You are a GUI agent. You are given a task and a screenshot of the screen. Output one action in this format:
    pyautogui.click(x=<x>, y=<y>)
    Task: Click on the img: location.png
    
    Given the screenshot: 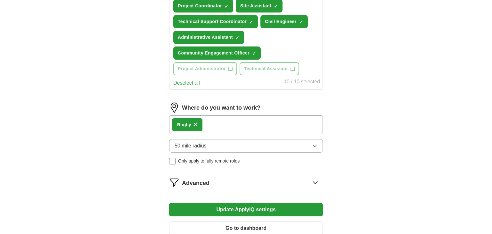 What is the action you would take?
    pyautogui.click(x=174, y=108)
    